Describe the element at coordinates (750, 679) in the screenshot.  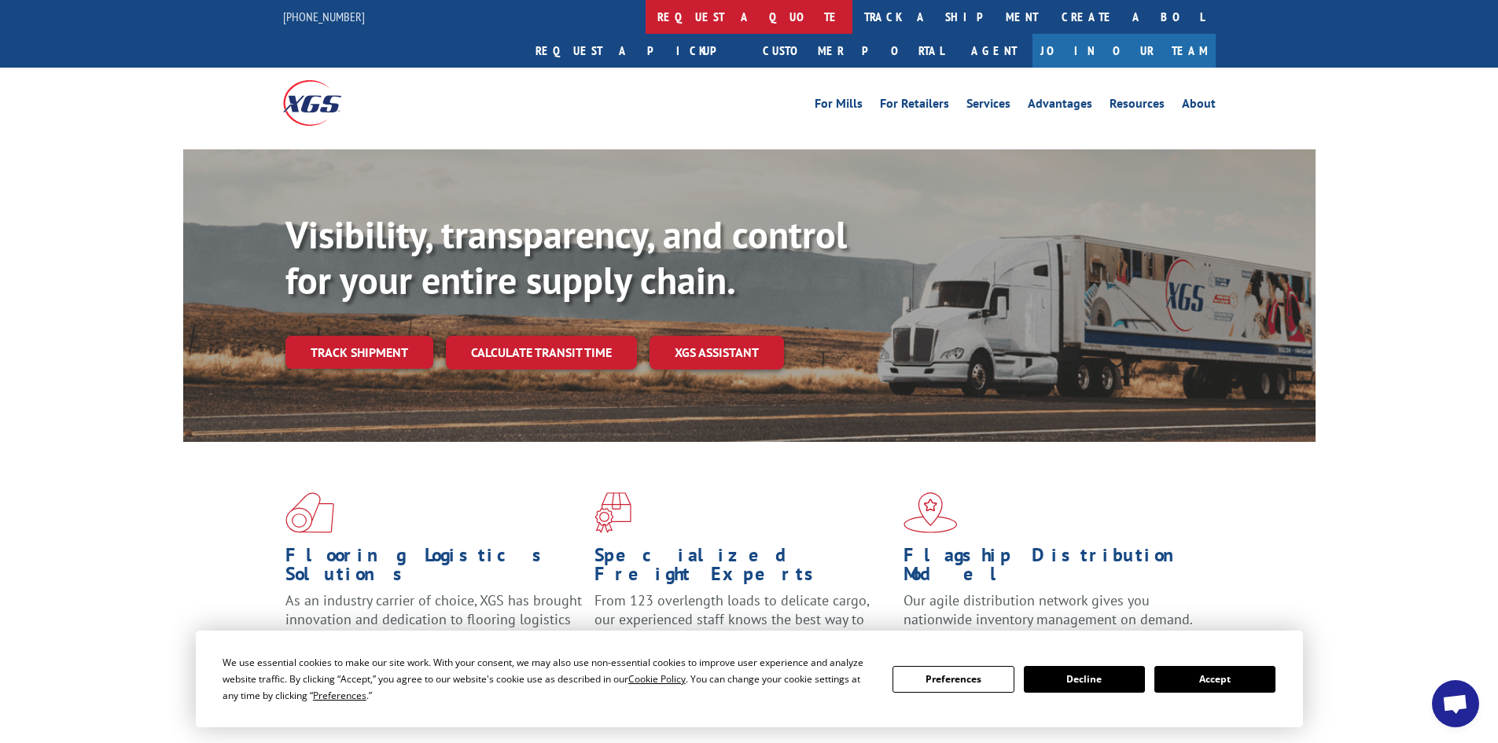
I see `div: Cookie Consent Prompt` at that location.